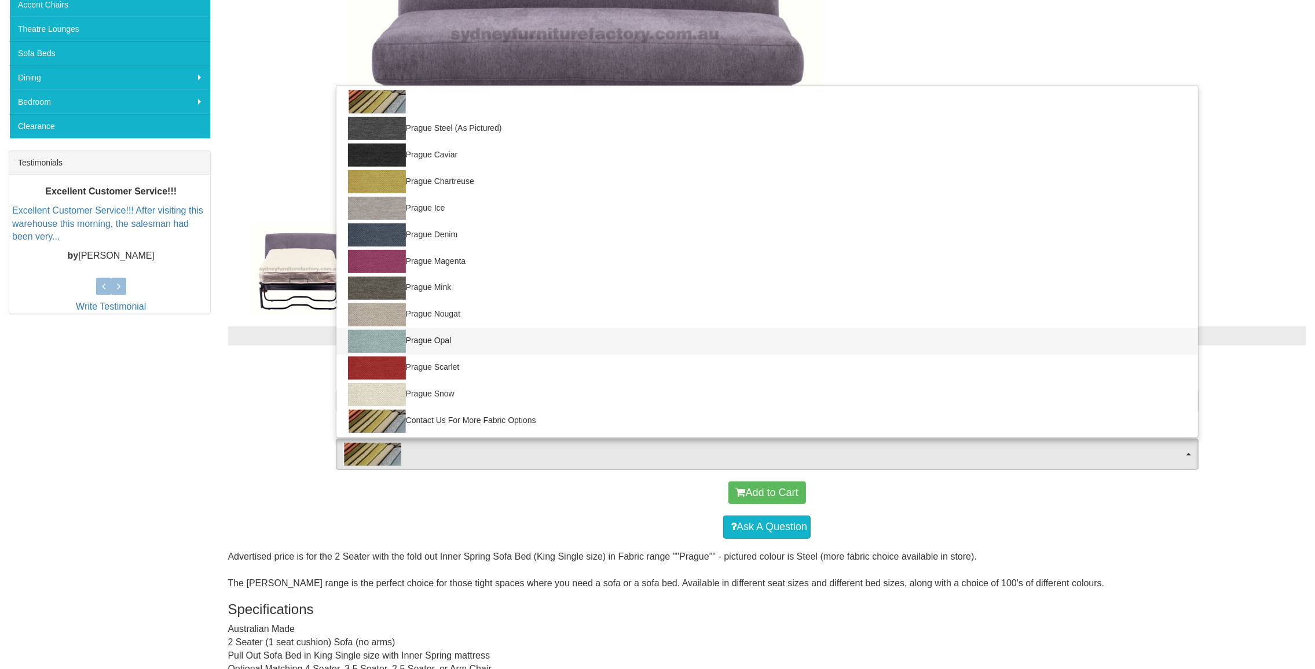 This screenshot has height=669, width=1315. I want to click on img: Prague Caviar, so click(377, 155).